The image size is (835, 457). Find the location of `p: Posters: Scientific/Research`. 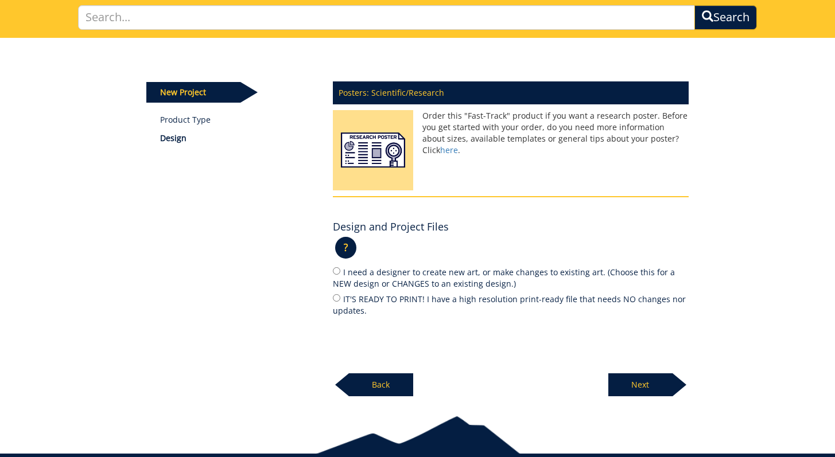

p: Posters: Scientific/Research is located at coordinates (511, 93).